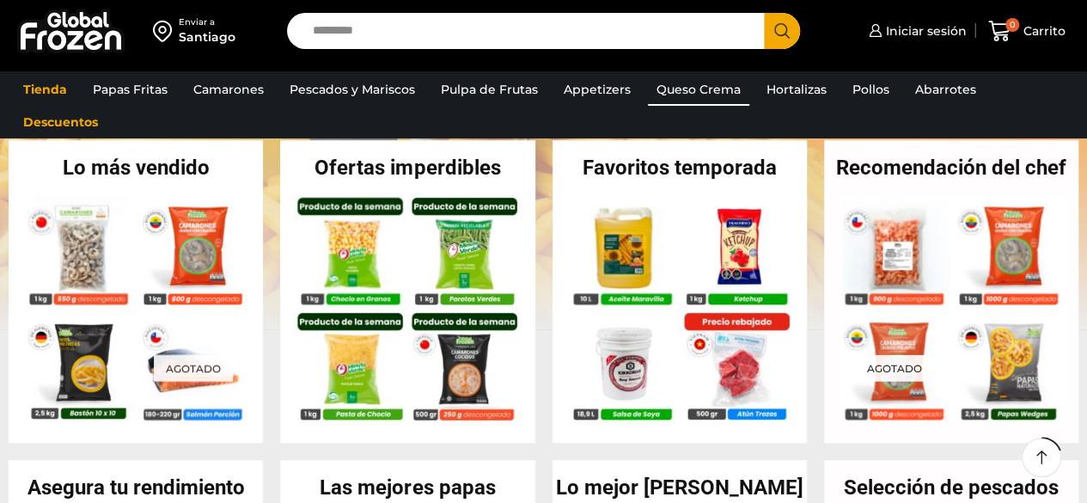 The width and height of the screenshot is (1087, 503). What do you see at coordinates (951, 168) in the screenshot?
I see `h2: Recomendación del chef` at bounding box center [951, 168].